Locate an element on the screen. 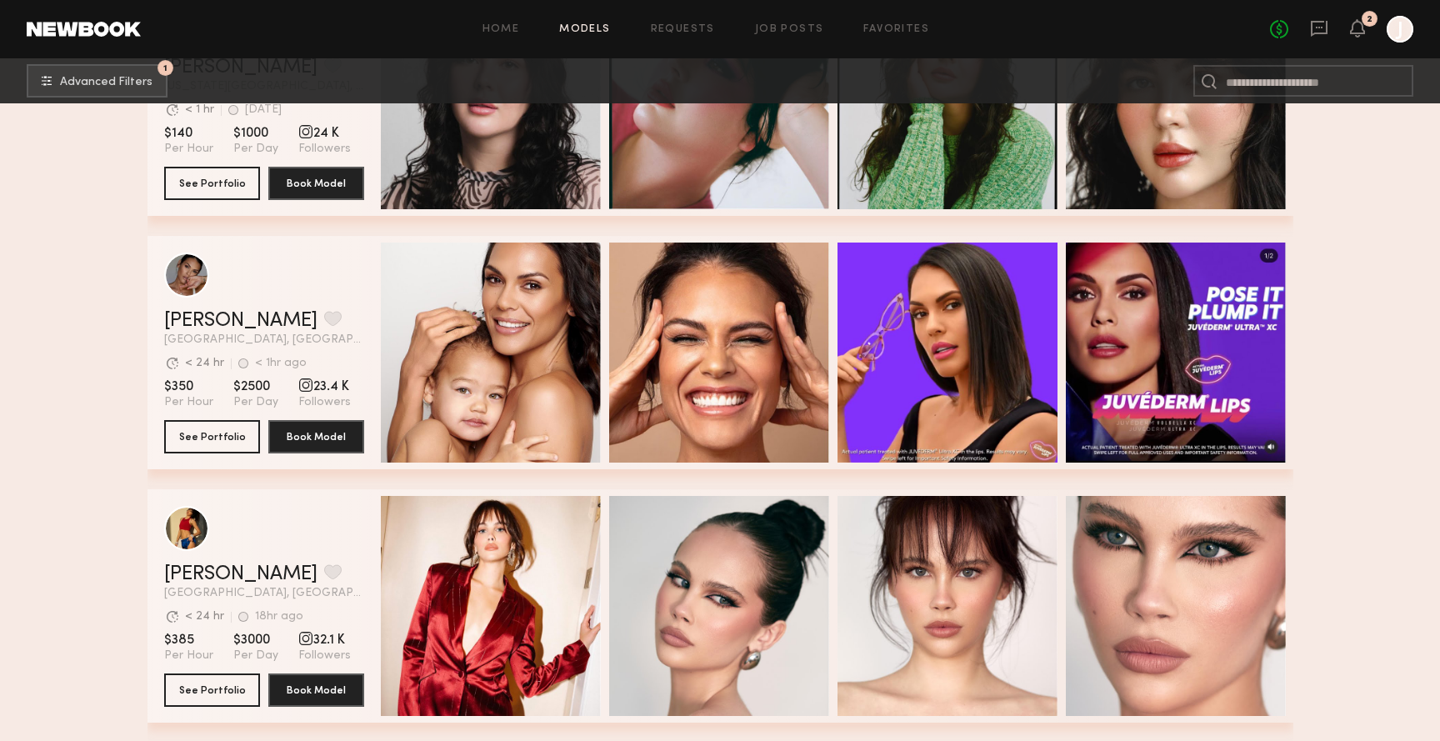  span: $385 is located at coordinates (188, 640).